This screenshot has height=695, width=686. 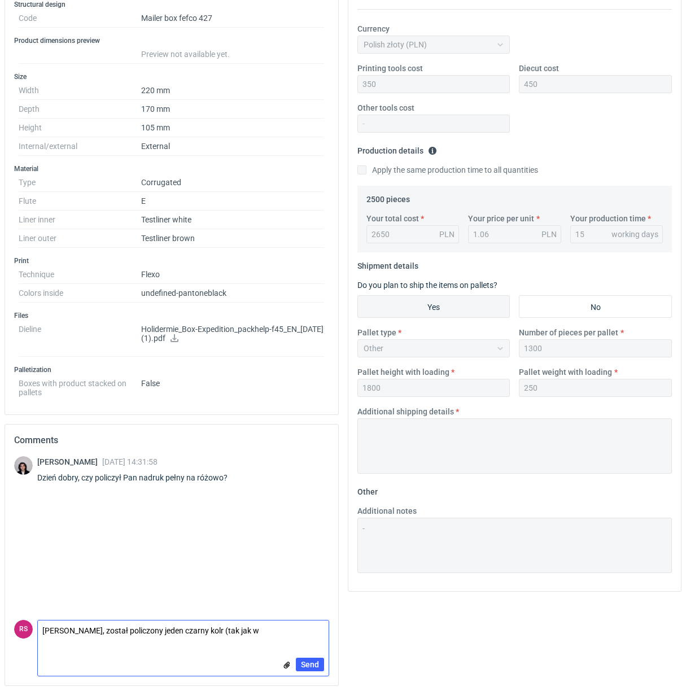 I want to click on dt: Colors inside, so click(x=80, y=293).